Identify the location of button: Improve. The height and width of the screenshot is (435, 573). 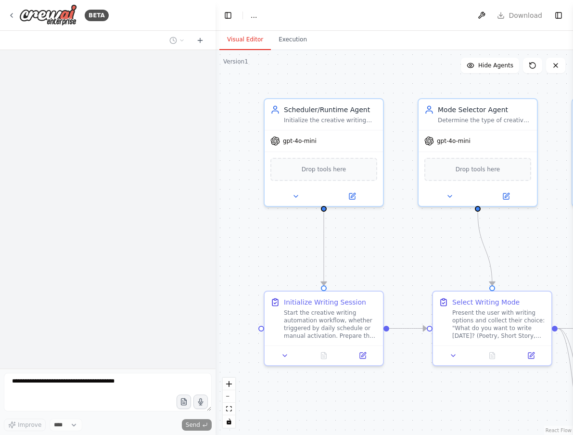
(25, 425).